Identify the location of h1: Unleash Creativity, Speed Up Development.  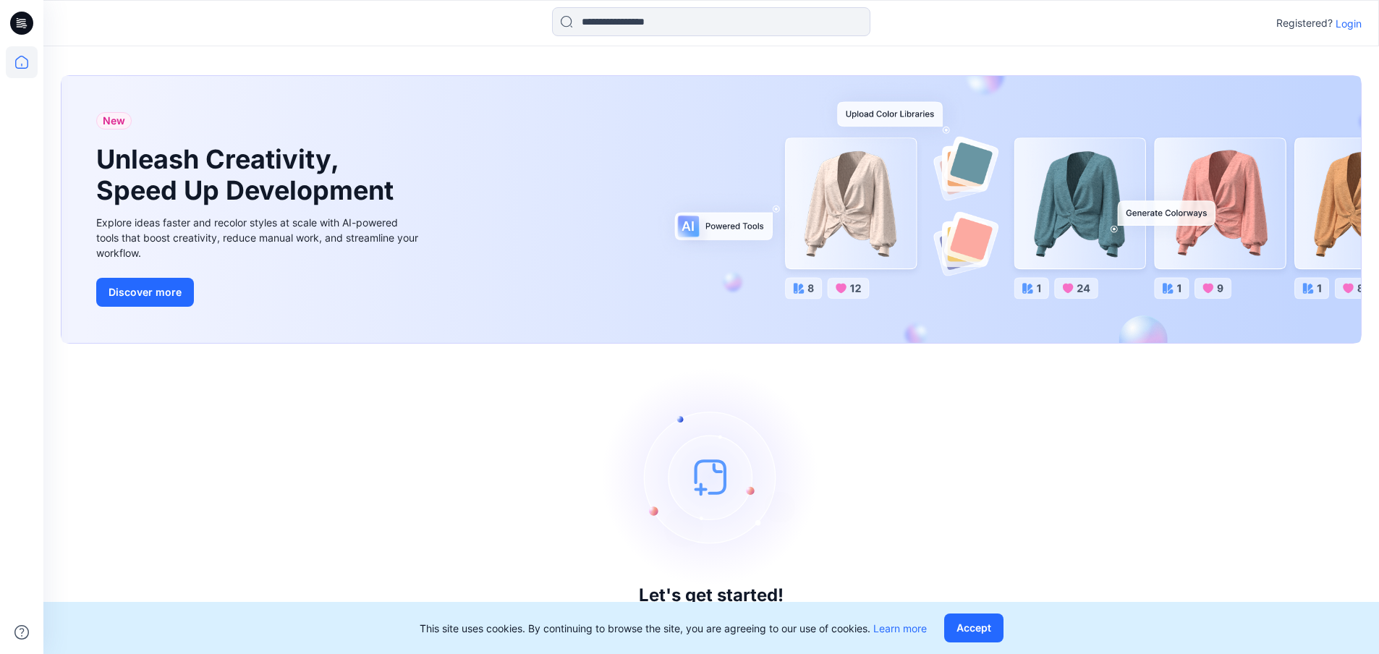
(248, 175).